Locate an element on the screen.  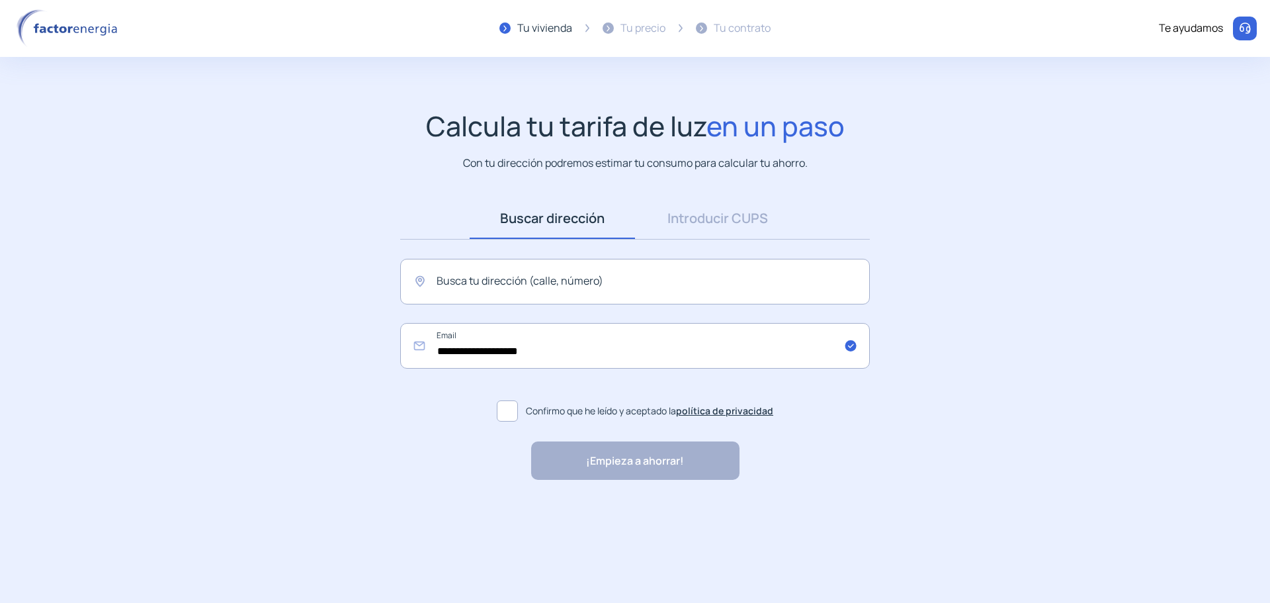
a: Introducir CUPS is located at coordinates (718, 218).